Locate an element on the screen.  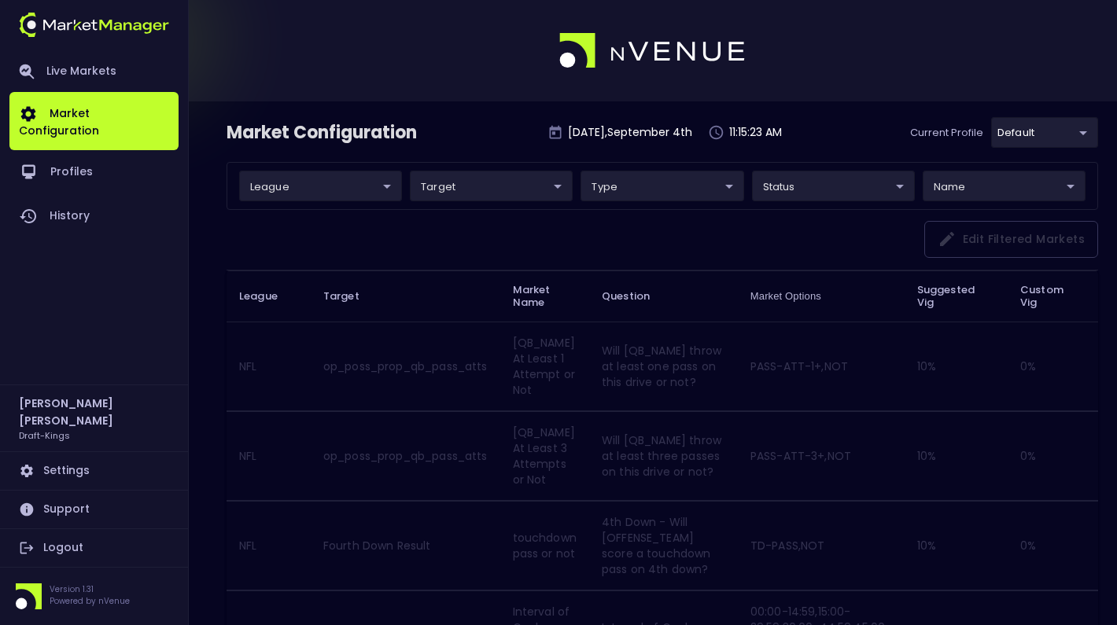
td: PASS-ATT-1+,NOT is located at coordinates (821, 366).